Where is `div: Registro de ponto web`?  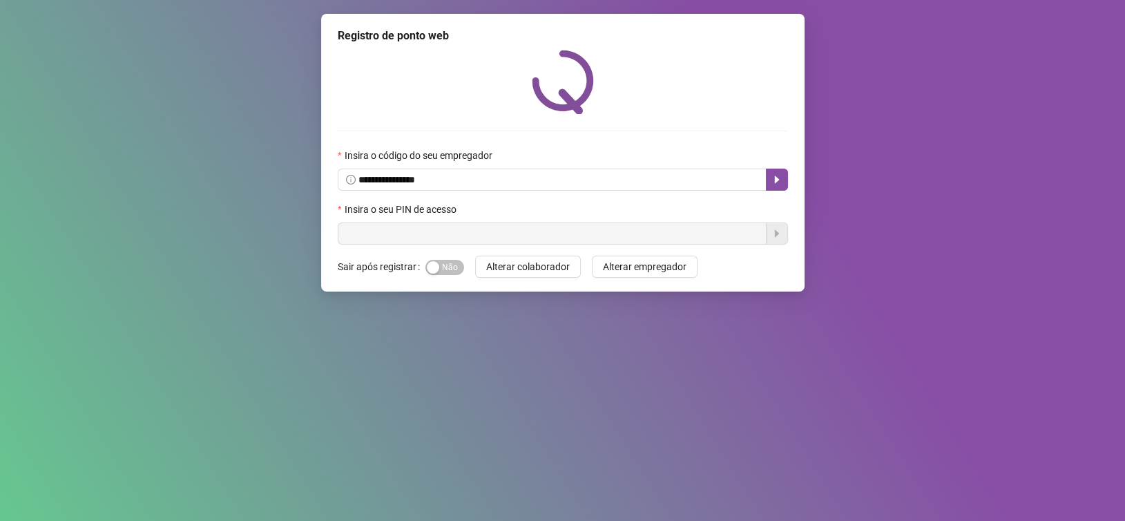
div: Registro de ponto web is located at coordinates (563, 36).